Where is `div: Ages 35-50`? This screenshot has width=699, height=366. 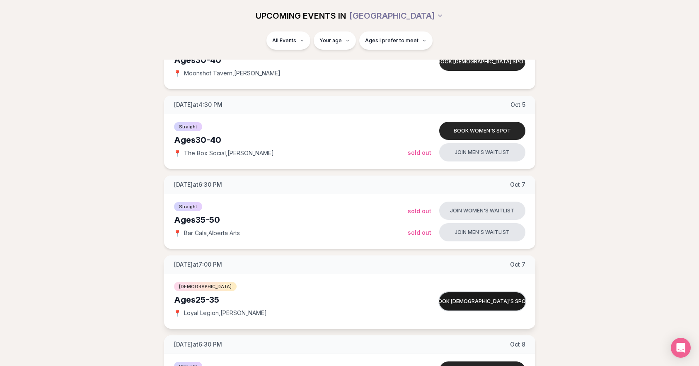 div: Ages 35-50 is located at coordinates (291, 220).